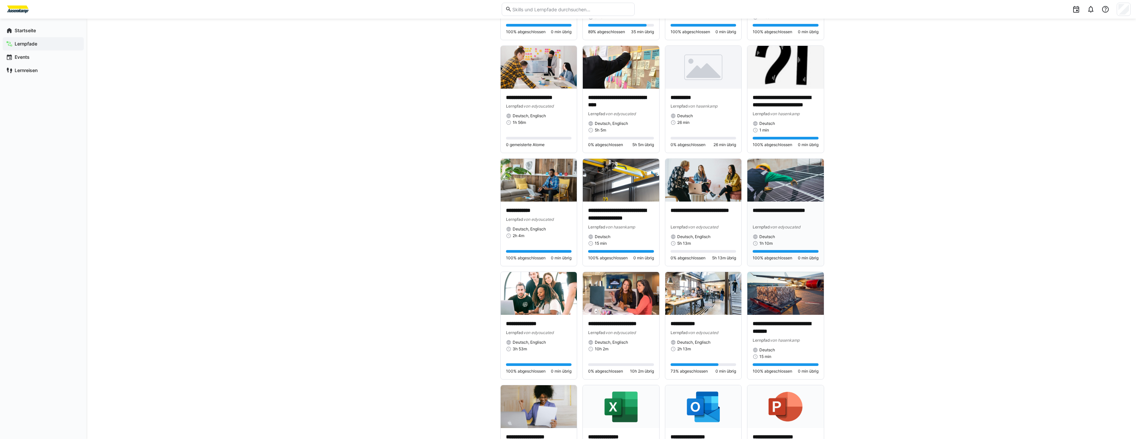  Describe the element at coordinates (684, 244) in the screenshot. I see `span: 5h 13m` at that location.